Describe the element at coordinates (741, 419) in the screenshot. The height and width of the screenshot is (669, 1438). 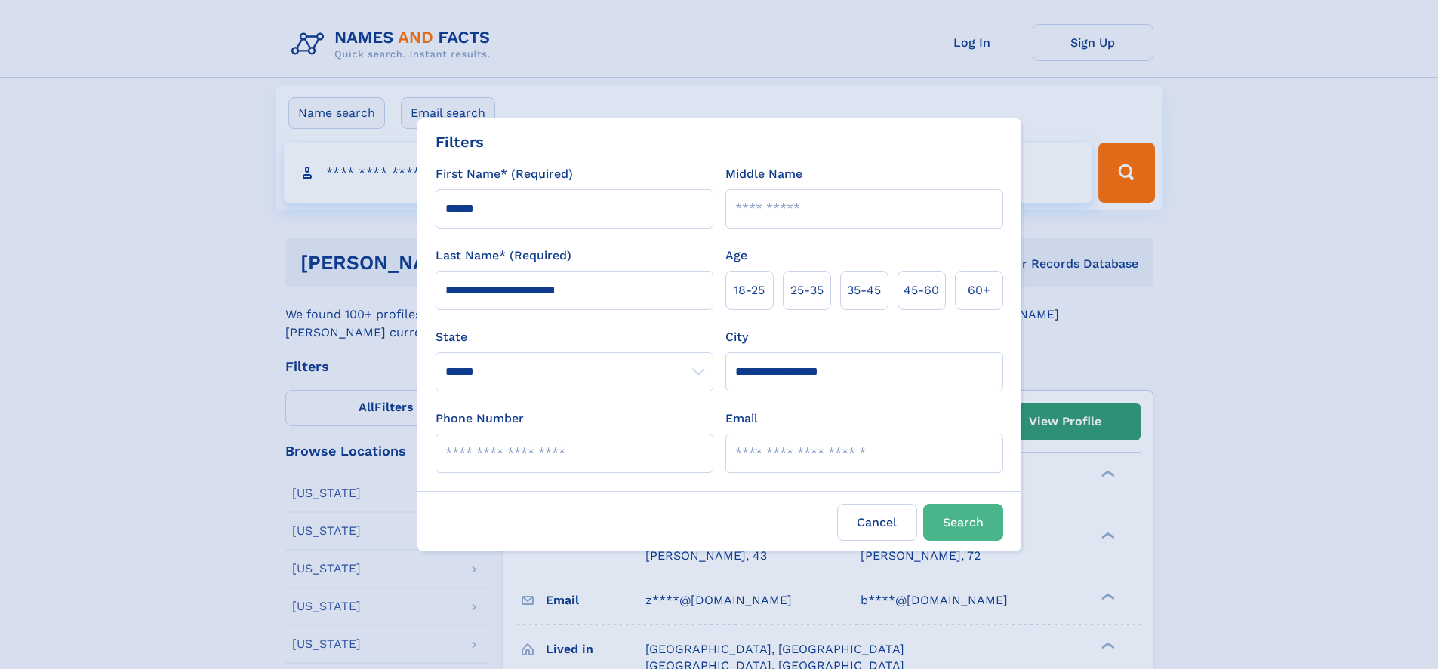
I see `label: Email` at that location.